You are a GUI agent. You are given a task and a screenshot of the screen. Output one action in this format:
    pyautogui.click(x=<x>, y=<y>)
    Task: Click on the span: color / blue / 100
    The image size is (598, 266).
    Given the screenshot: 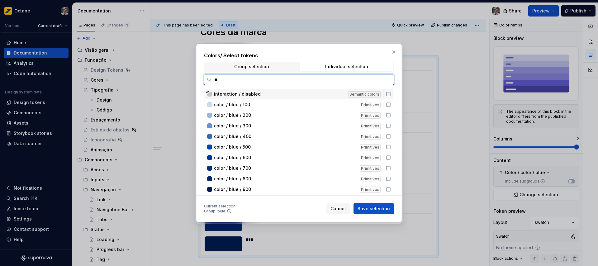 What is the action you would take?
    pyautogui.click(x=232, y=105)
    